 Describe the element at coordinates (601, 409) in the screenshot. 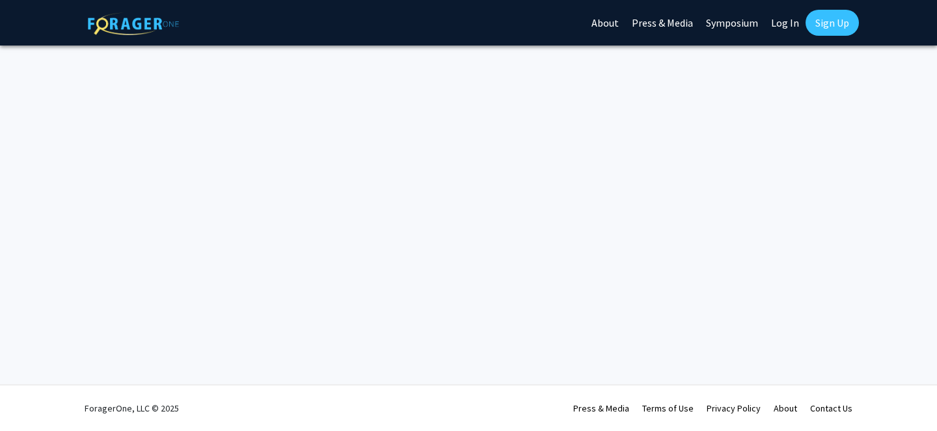

I see `a: Press & Media` at that location.